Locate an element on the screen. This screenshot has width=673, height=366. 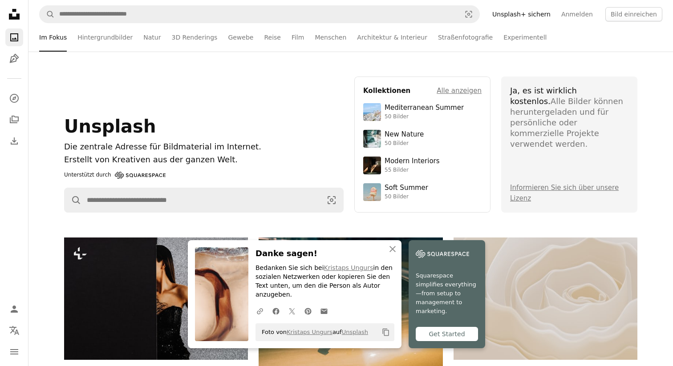
a: Via E-Mail teilen teilen is located at coordinates (324, 311).